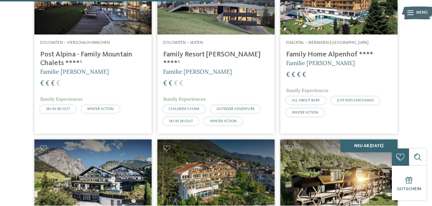  I want to click on span: JUST KIDS AND FAMILY, so click(356, 100).